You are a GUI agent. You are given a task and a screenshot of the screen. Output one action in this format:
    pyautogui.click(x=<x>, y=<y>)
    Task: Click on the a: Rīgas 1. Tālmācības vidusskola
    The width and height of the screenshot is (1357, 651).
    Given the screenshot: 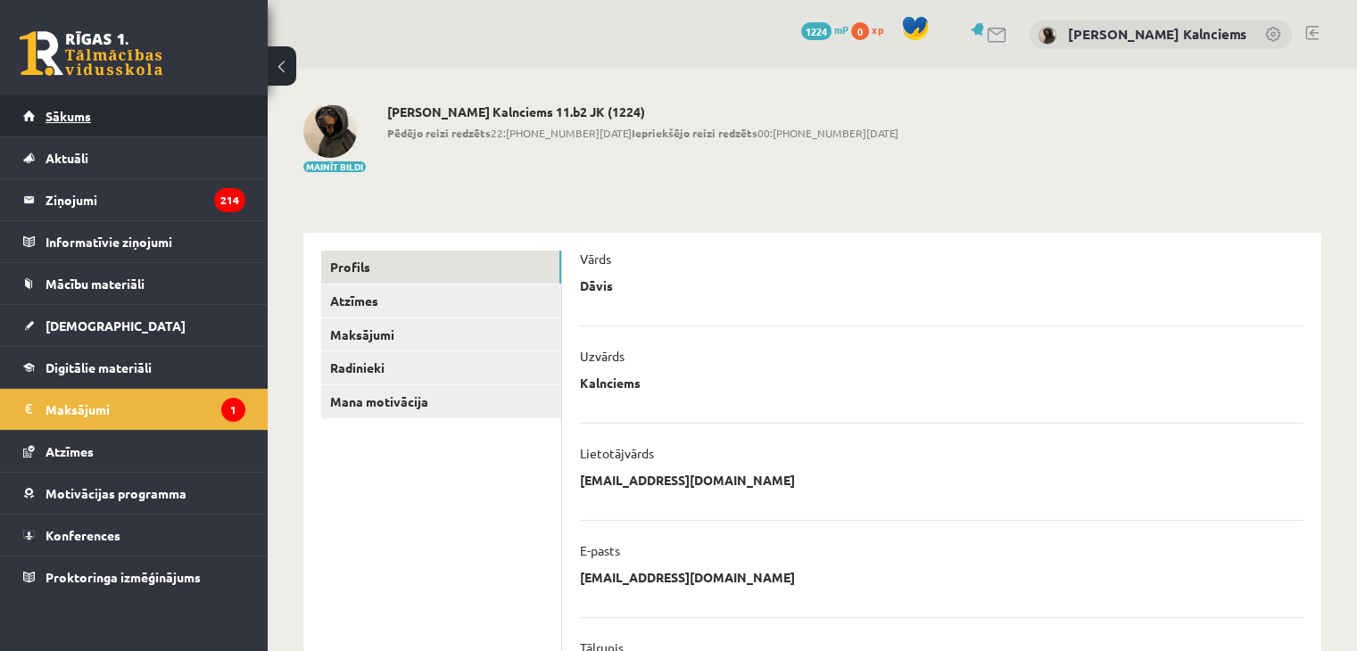 What is the action you would take?
    pyautogui.click(x=91, y=54)
    